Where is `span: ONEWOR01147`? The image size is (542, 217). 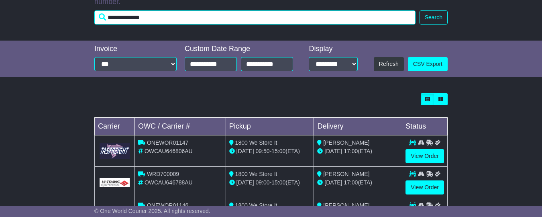
span: ONEWOR01147 is located at coordinates (168, 143).